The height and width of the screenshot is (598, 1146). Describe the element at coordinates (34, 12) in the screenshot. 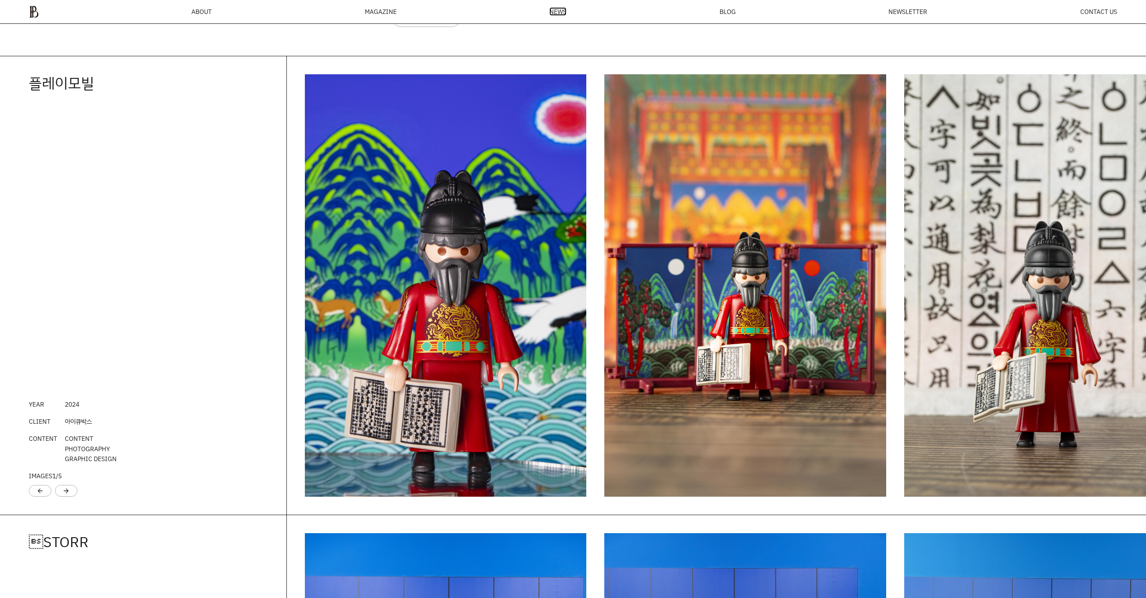

I see `img: ba379d5522eb3.png` at that location.